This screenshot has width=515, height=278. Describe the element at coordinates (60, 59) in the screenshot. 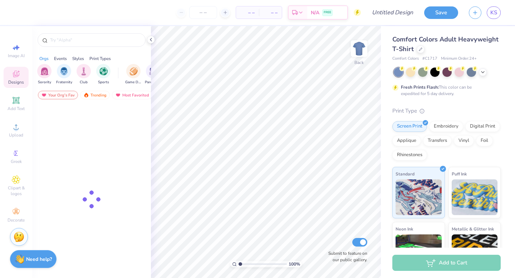

I see `div: Events` at that location.